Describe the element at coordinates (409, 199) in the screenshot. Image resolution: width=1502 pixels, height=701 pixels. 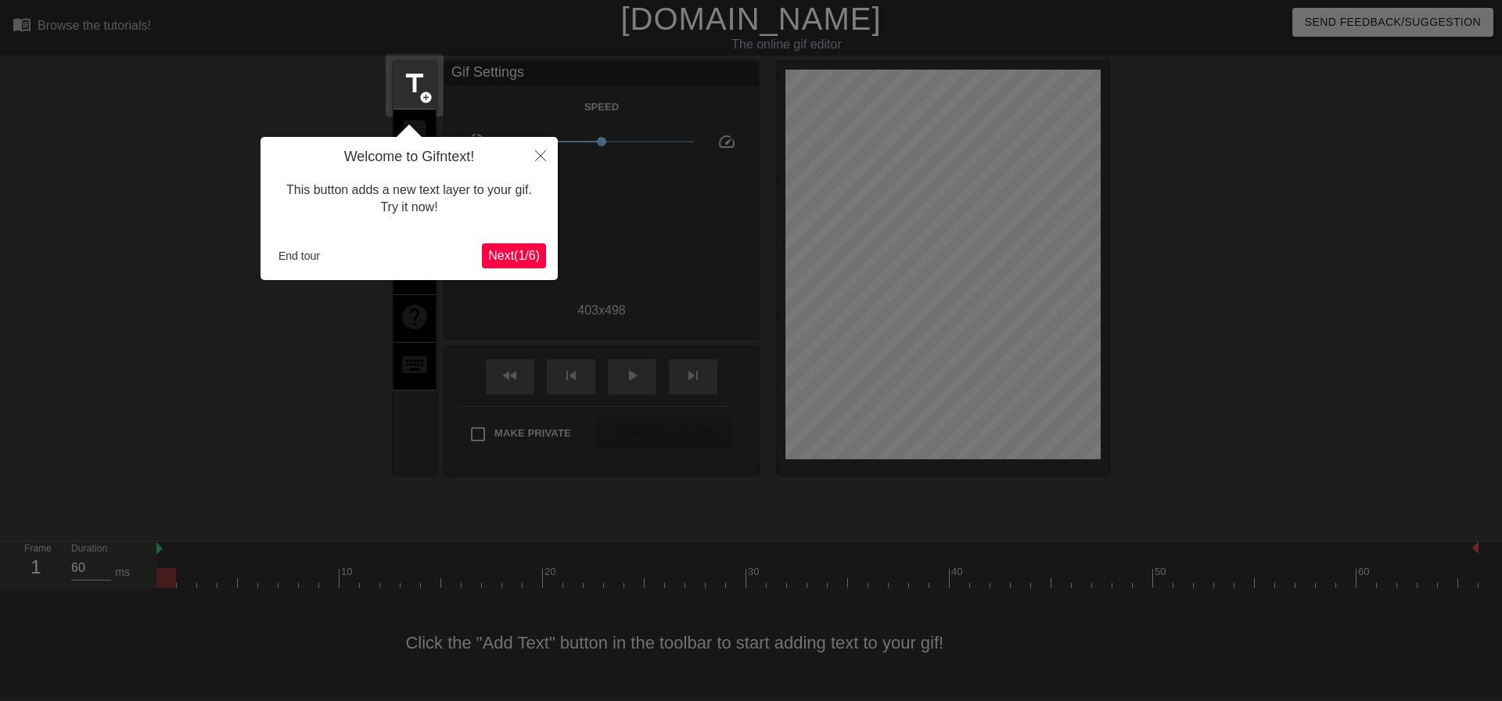
I see `div: This button adds a new text layer to your gif. Try it now!` at that location.